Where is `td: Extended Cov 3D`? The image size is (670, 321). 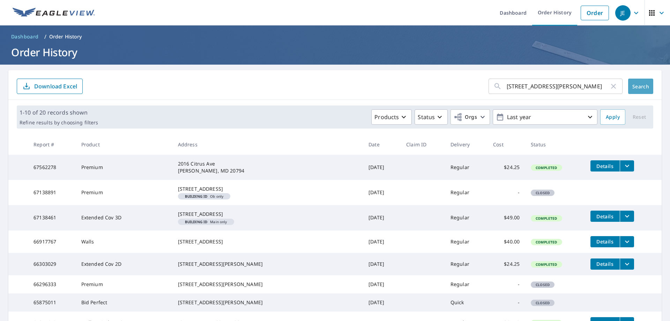
td: Extended Cov 3D is located at coordinates (124, 217).